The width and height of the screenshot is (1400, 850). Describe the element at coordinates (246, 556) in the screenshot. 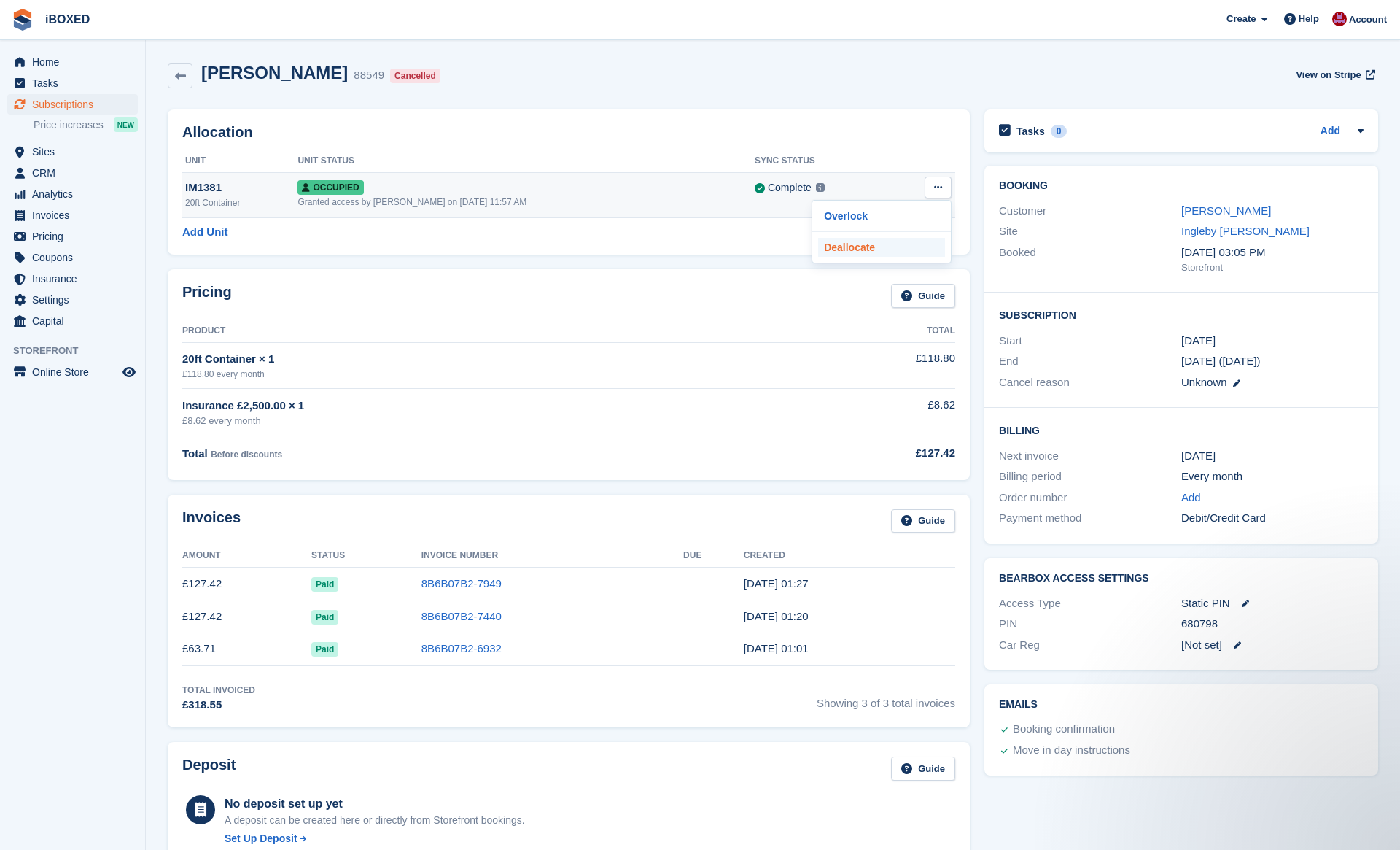

I see `th: Amount` at that location.